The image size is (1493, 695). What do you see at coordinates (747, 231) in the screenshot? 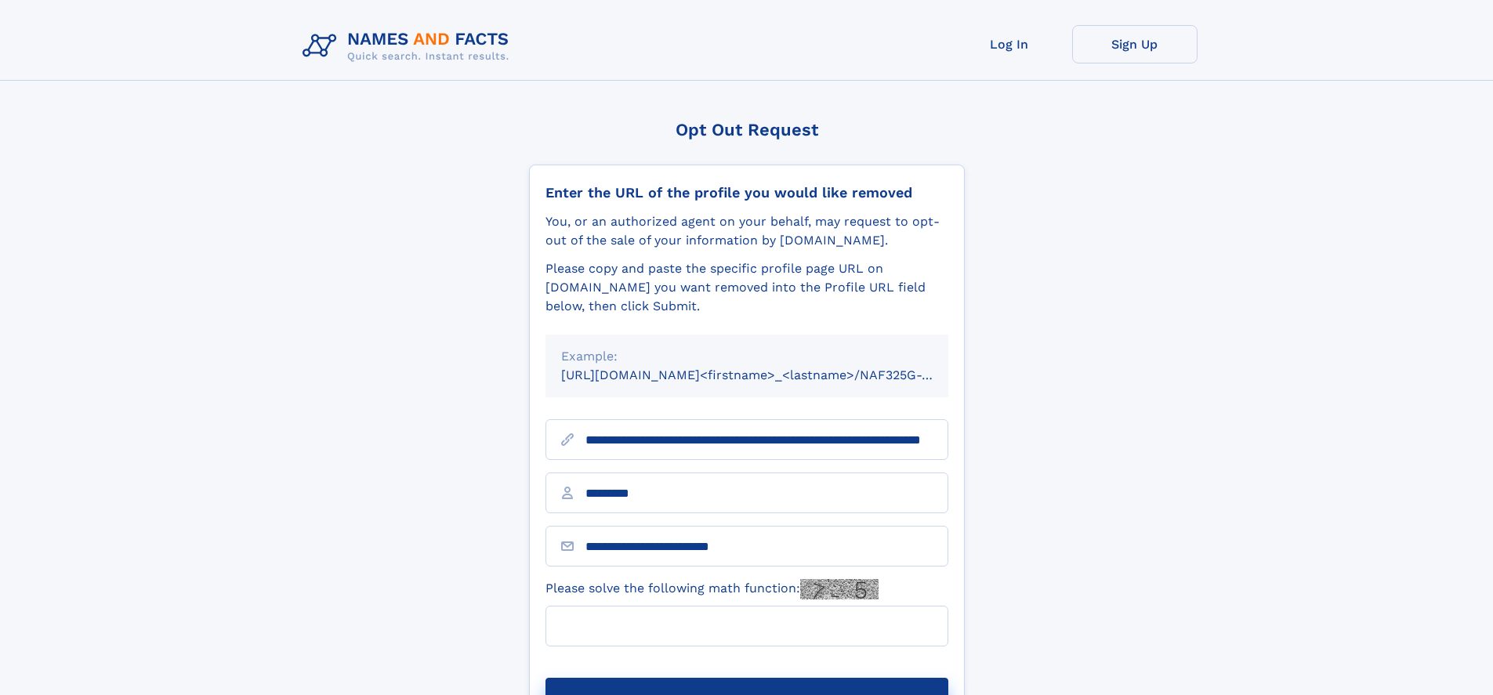
I see `div: You, or an authorized agent on your behalf, may request to opt-out of the sale of your informatio...` at bounding box center [747, 231].